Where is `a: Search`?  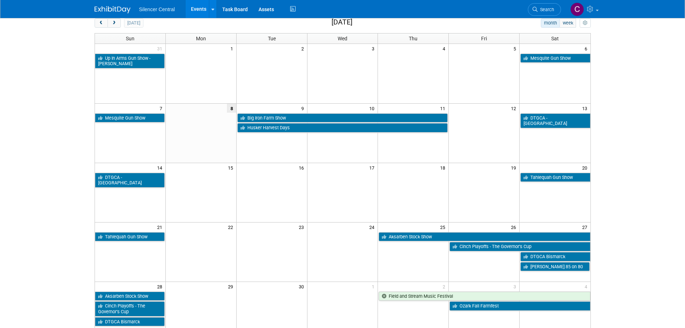 a: Search is located at coordinates (545, 9).